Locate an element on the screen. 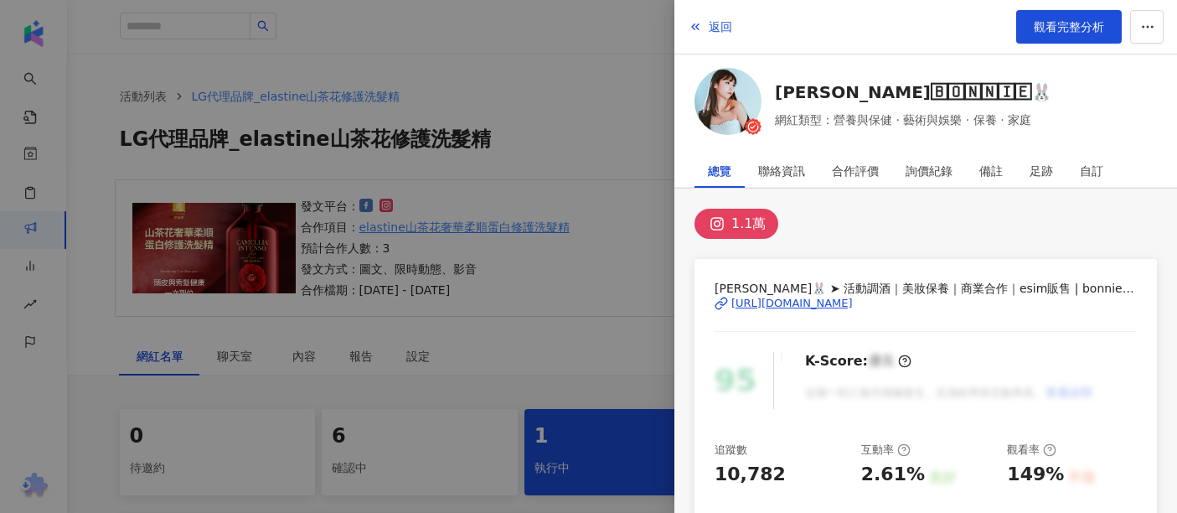 Image resolution: width=1177 pixels, height=513 pixels. div: 足跡 is located at coordinates (1041, 171).